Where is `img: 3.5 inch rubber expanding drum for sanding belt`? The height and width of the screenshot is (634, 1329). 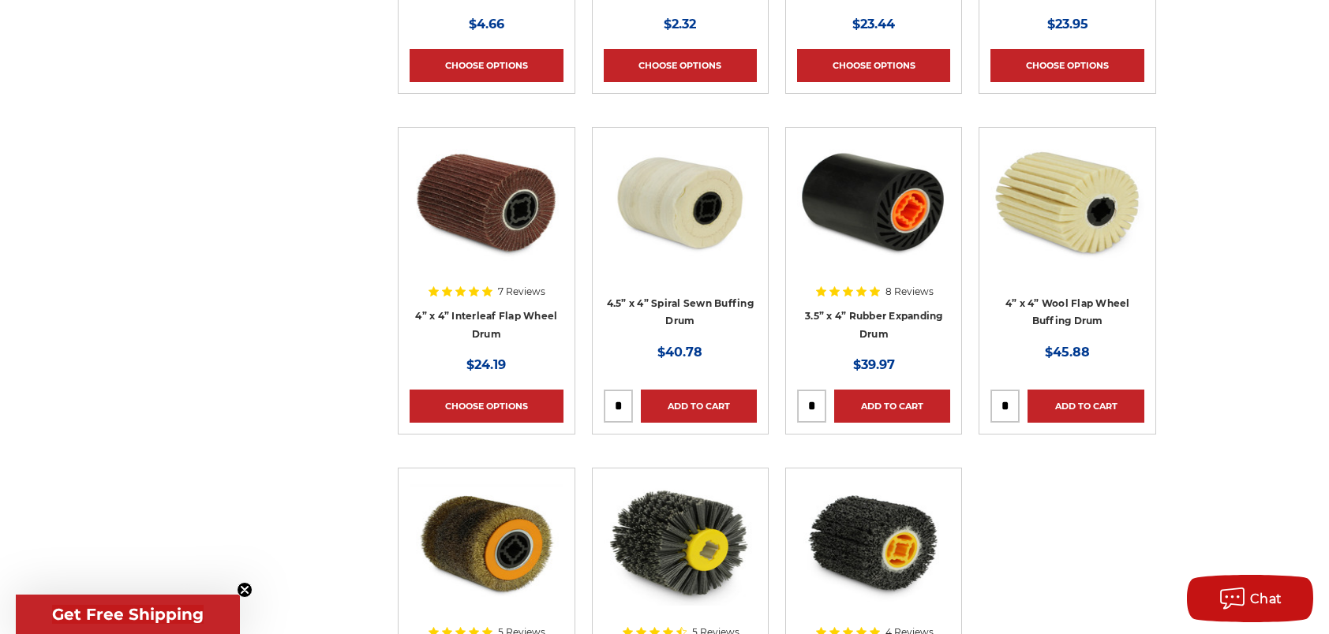
img: 3.5 inch rubber expanding drum for sanding belt is located at coordinates (873, 202).